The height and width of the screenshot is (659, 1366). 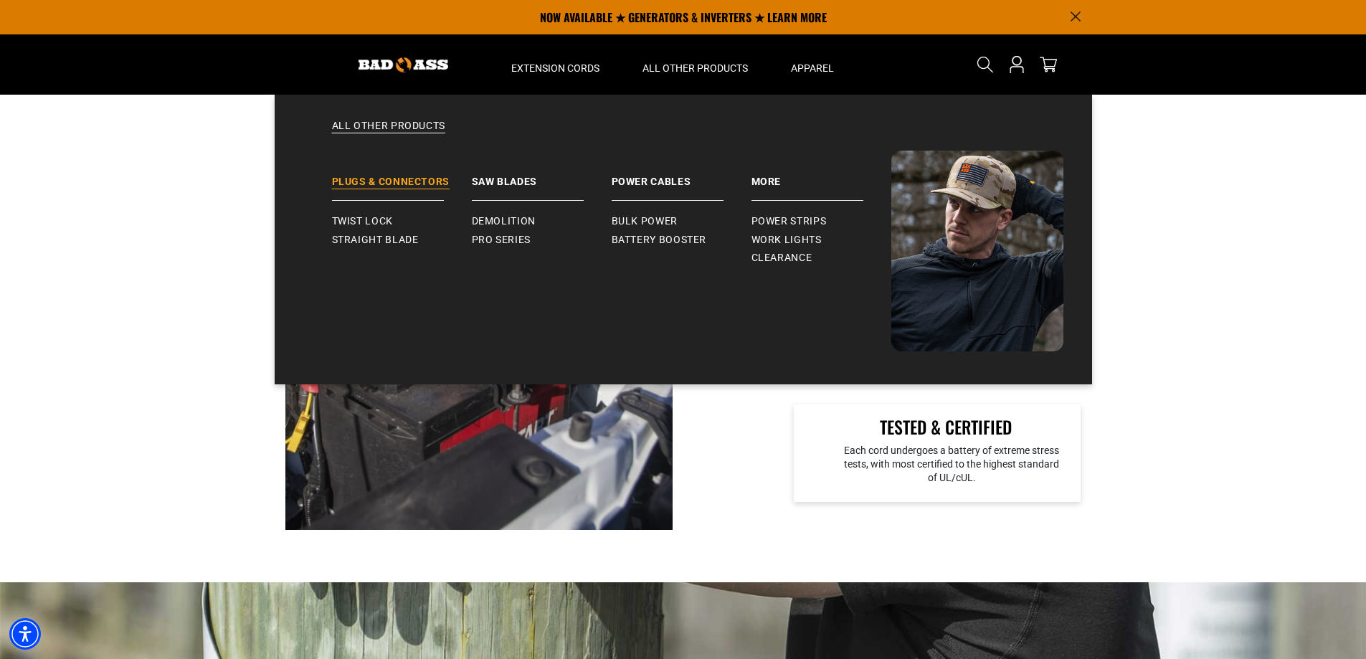 I want to click on a: Bulk Power, so click(x=681, y=222).